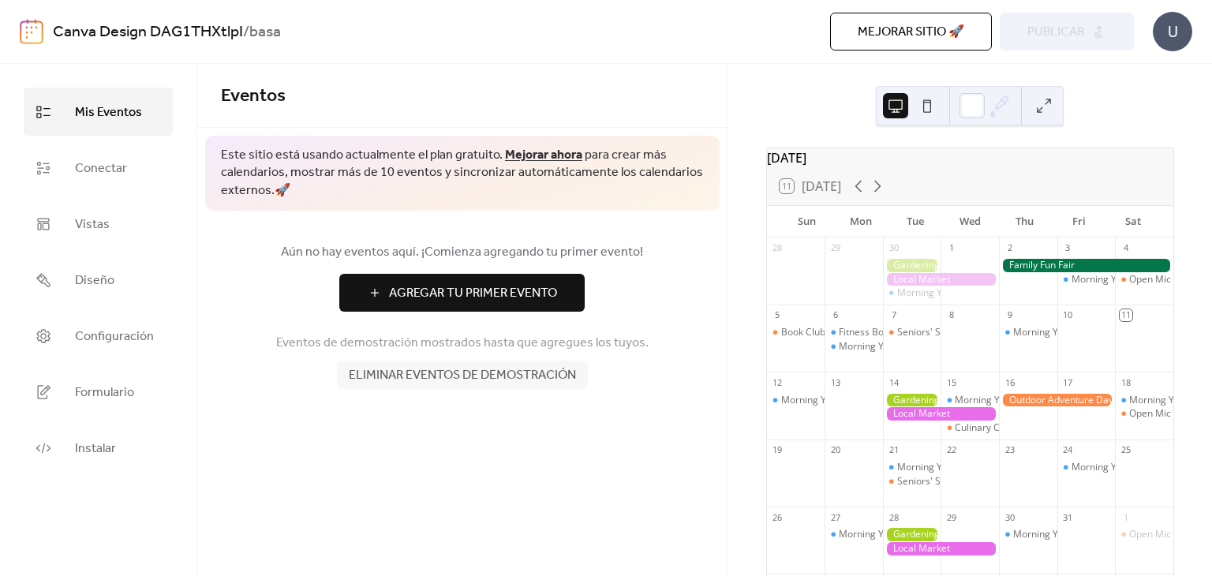 Image resolution: width=1212 pixels, height=576 pixels. Describe the element at coordinates (462, 173) in the screenshot. I see `span: Este sitio está usando actualmente el plan gratuito. para crear más calendarios, mostrar más de 1...` at that location.